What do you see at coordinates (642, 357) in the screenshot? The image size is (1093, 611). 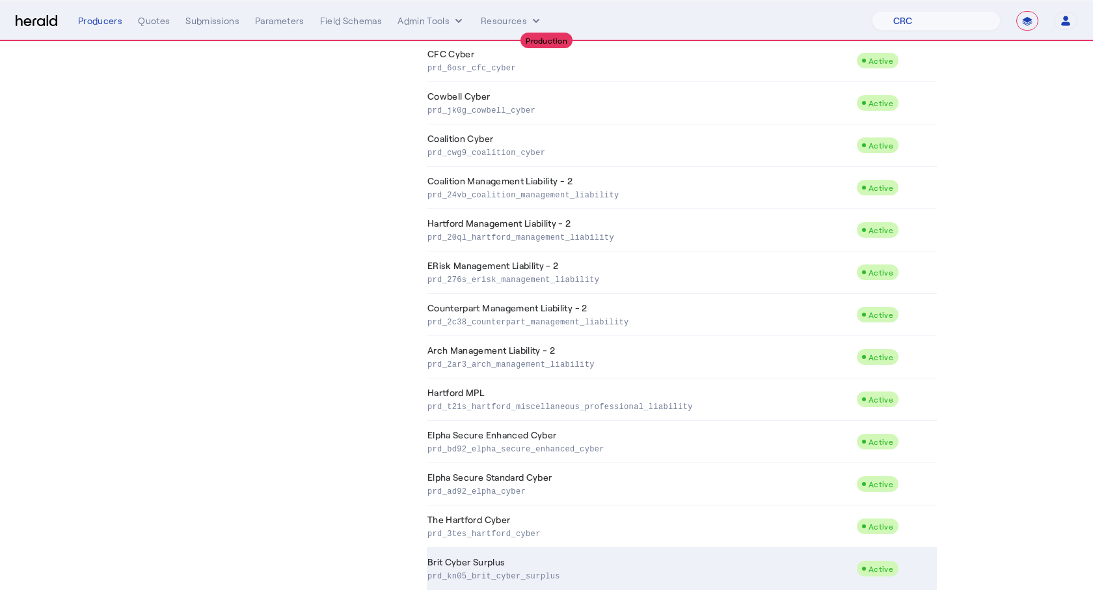 I see `td: Arch Management Liability - 2` at bounding box center [642, 357].